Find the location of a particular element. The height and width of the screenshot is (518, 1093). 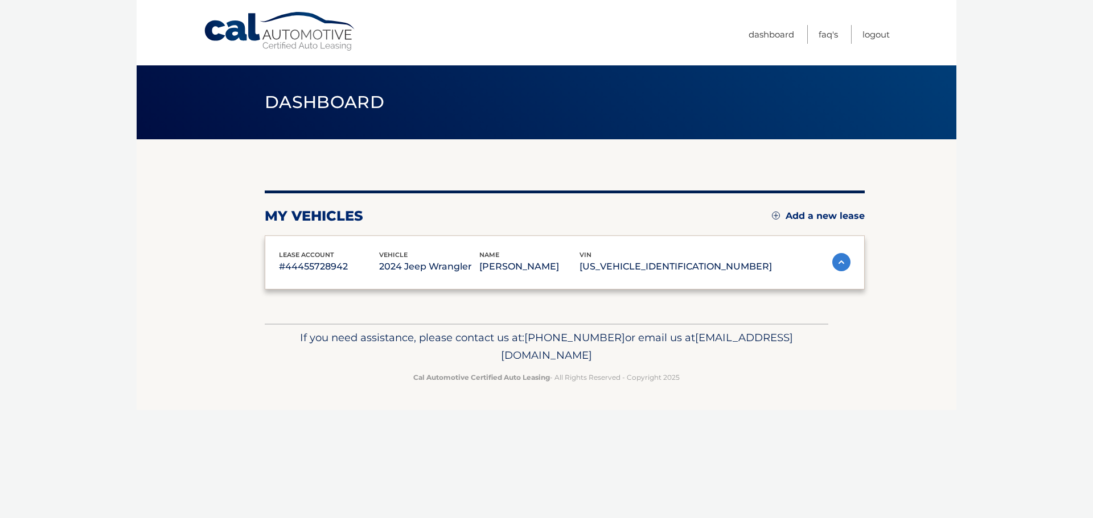

span: Dashboard is located at coordinates (324, 102).